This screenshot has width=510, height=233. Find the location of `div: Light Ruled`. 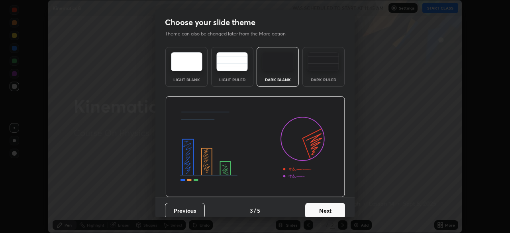

div: Light Ruled is located at coordinates (232, 80).